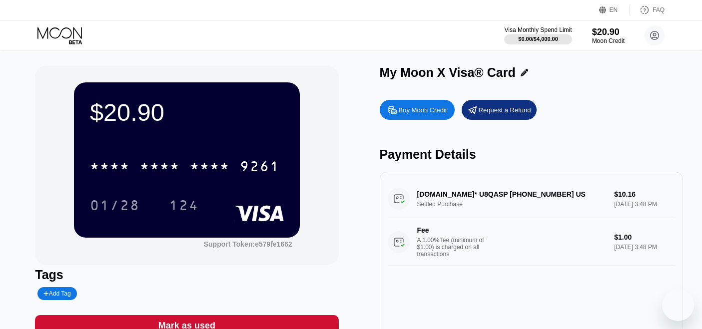  What do you see at coordinates (452, 230) in the screenshot?
I see `div: Fee` at bounding box center [452, 230].